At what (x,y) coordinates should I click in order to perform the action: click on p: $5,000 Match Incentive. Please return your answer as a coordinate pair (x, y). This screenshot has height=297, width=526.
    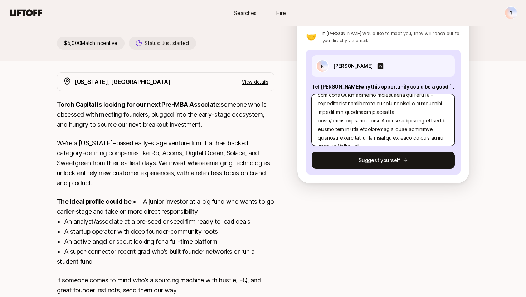
    Looking at the image, I should click on (90, 43).